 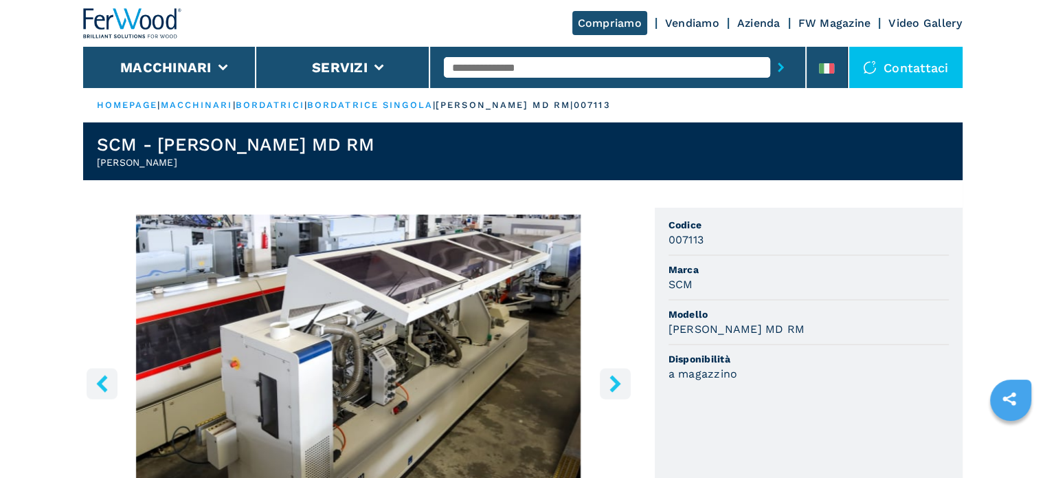 What do you see at coordinates (166, 67) in the screenshot?
I see `button: Macchinari` at bounding box center [166, 67].